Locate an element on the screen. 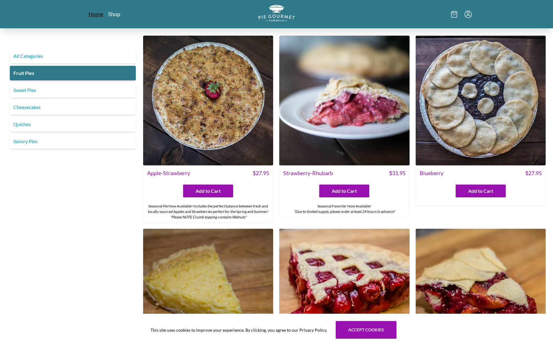 Image resolution: width=553 pixels, height=346 pixels. a: Logo is located at coordinates (276, 14).